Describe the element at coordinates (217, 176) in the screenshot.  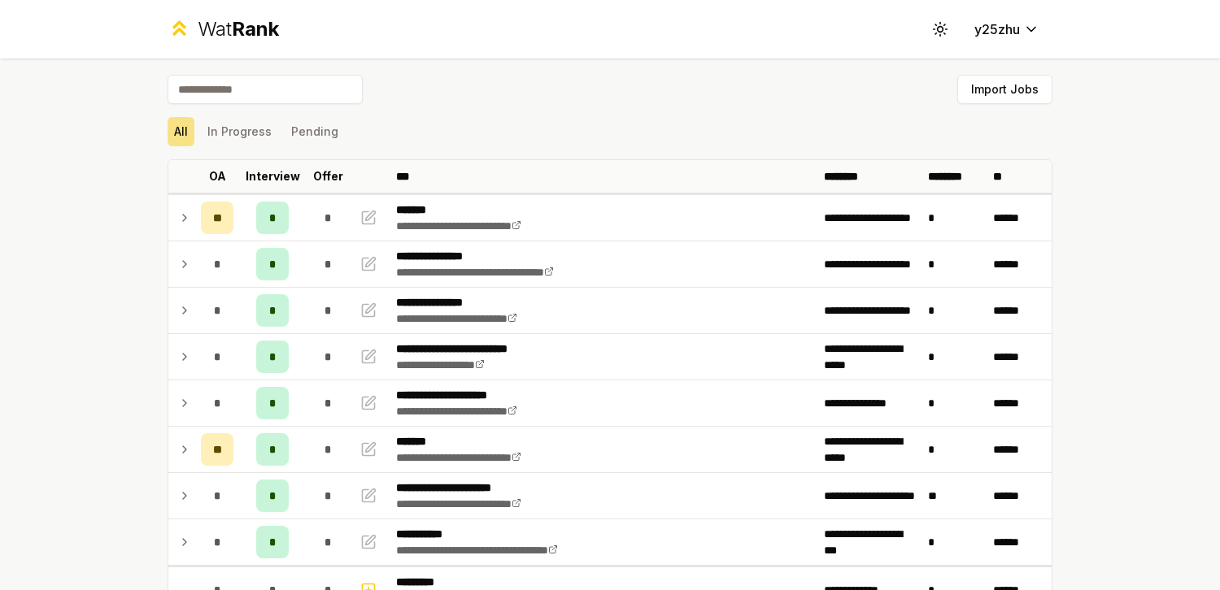
I see `p: OA` at that location.